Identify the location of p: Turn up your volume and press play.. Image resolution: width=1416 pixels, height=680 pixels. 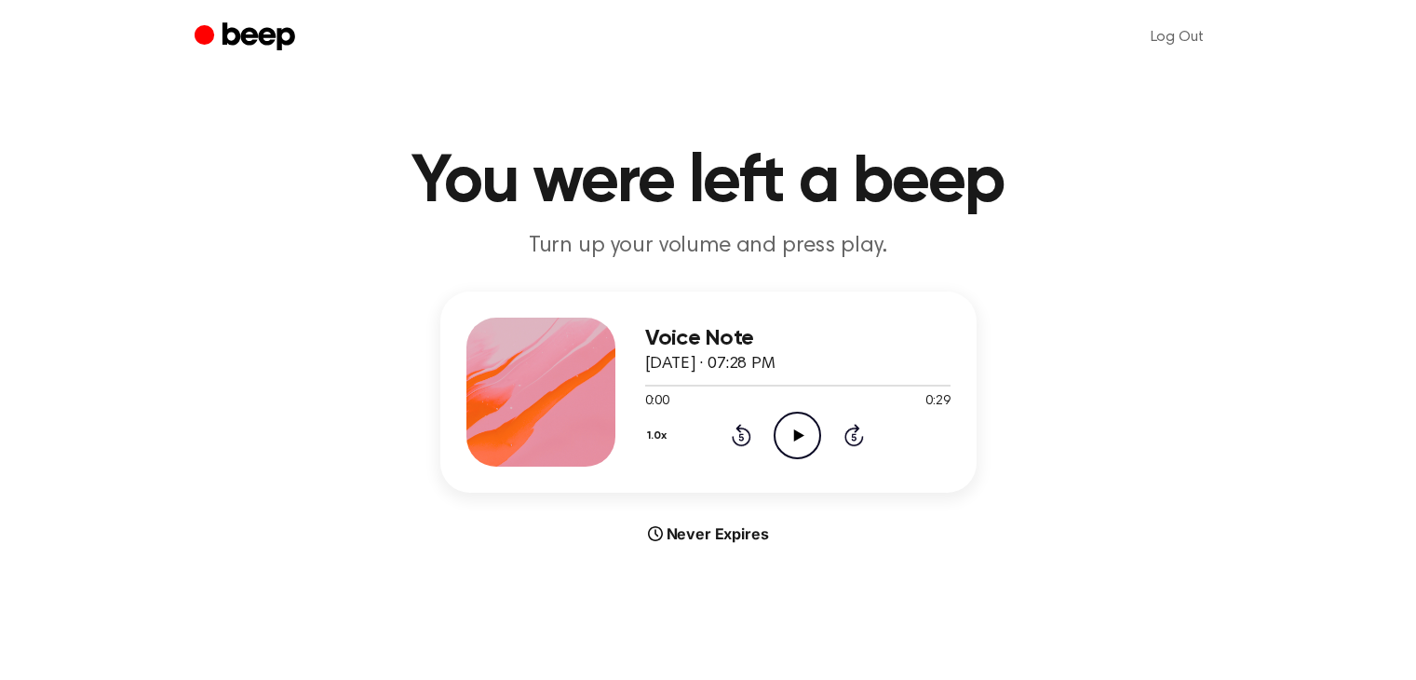
(708, 246).